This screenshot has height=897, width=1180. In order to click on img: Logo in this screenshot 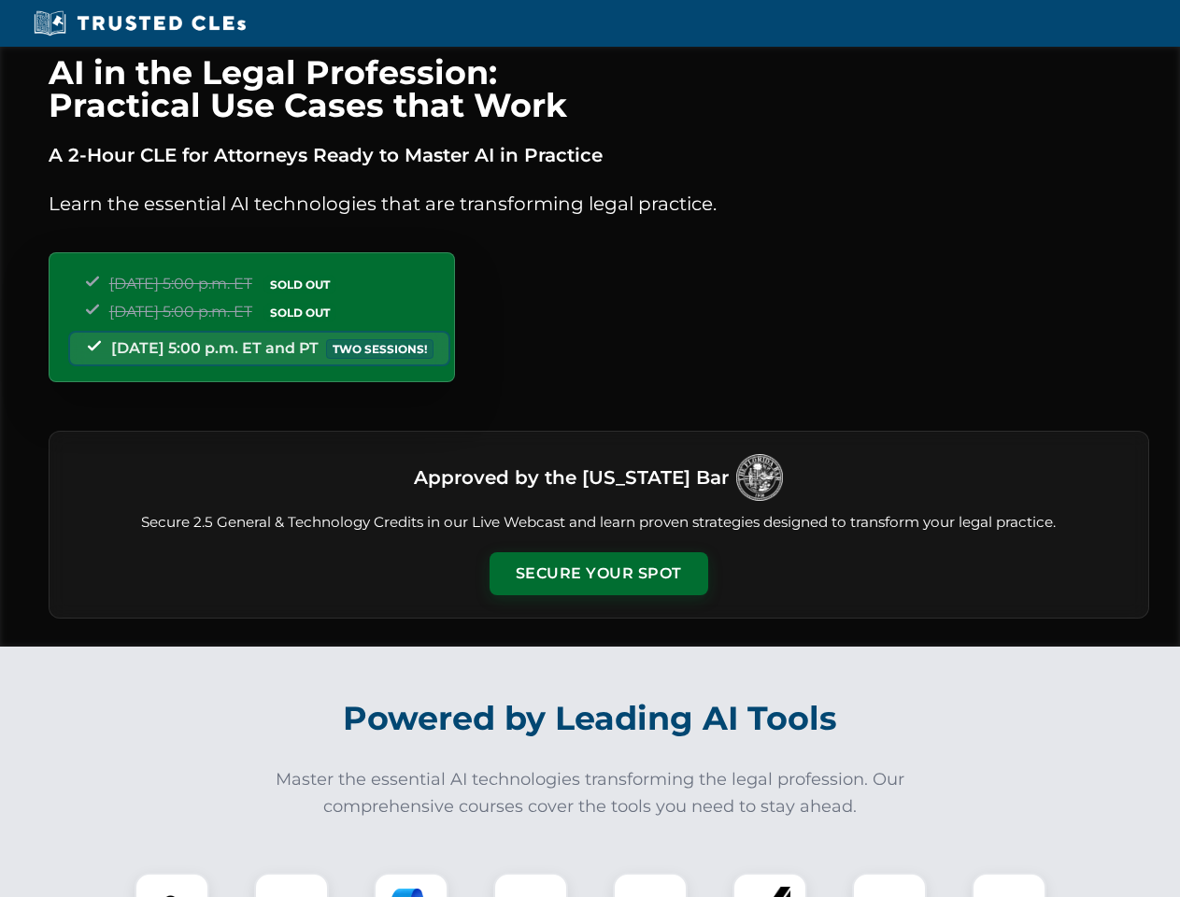, I will do `click(760, 478)`.